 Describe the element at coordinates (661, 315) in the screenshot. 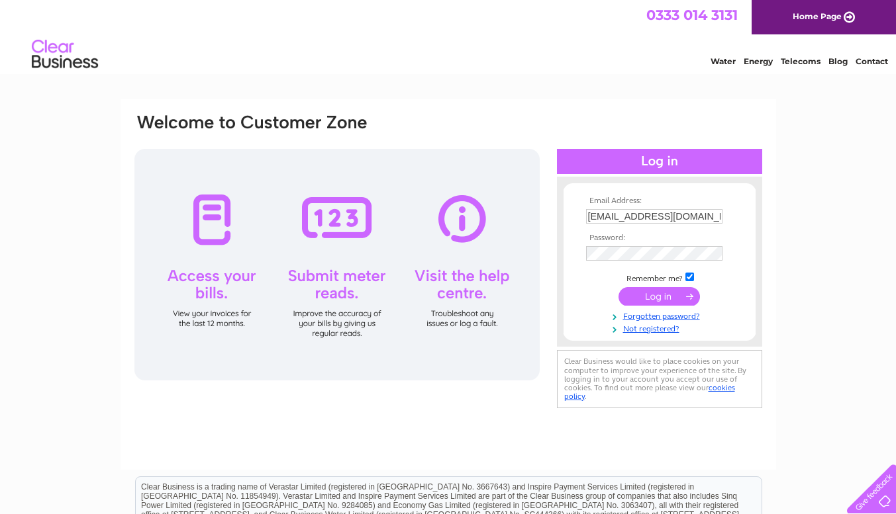

I see `a: Forgotten password?` at that location.